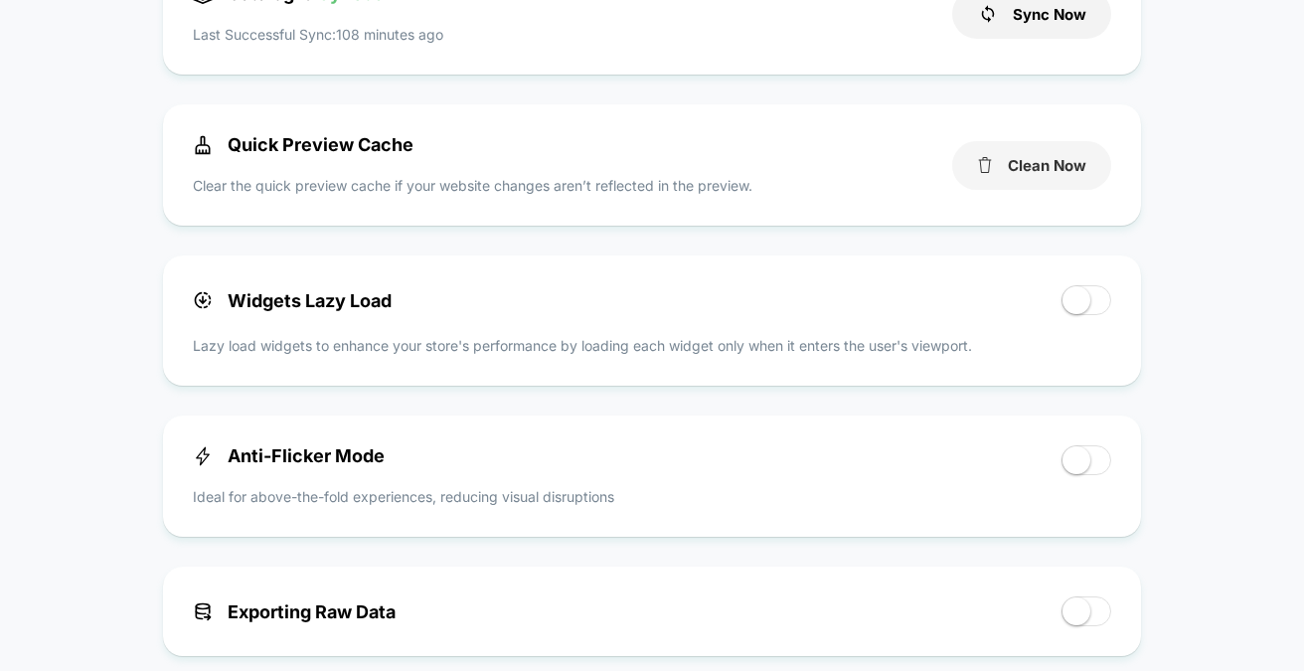 Image resolution: width=1304 pixels, height=671 pixels. I want to click on p: Ideal for above-the-fold experiences, reducing visual disruptions, so click(404, 496).